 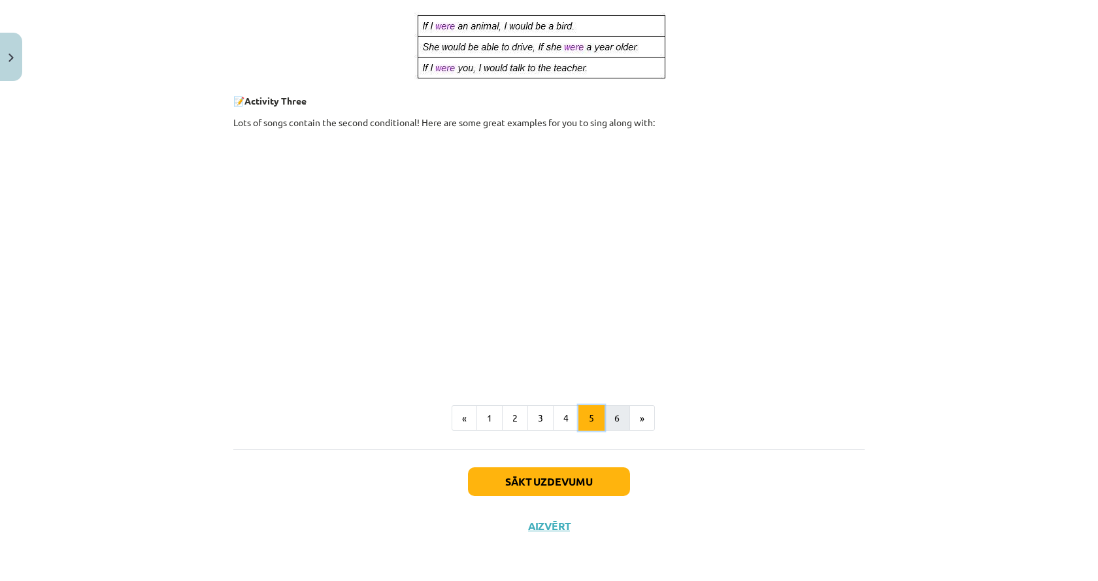 I want to click on button: 6, so click(x=617, y=418).